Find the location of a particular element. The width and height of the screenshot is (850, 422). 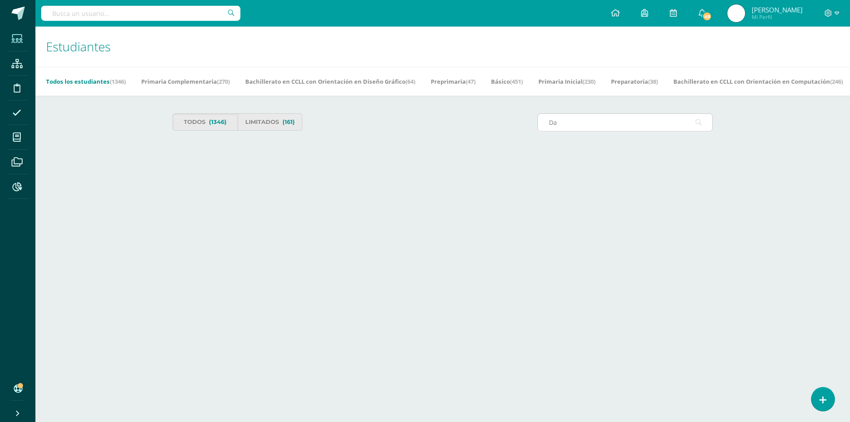

span: 49 is located at coordinates (707, 16).